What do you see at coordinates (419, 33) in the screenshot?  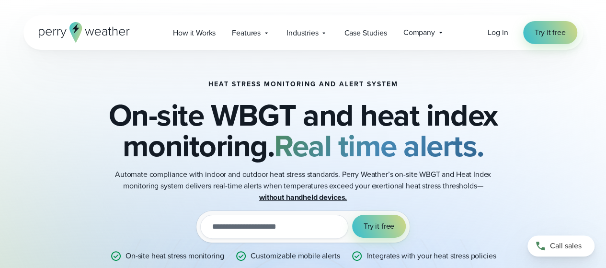 I see `span: Company` at bounding box center [419, 33].